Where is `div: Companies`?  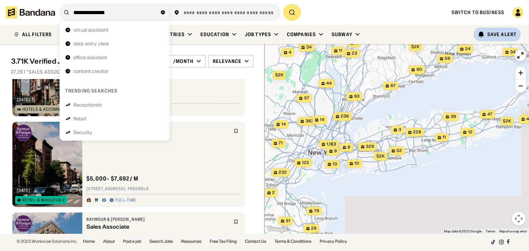
div: Companies is located at coordinates (301, 34).